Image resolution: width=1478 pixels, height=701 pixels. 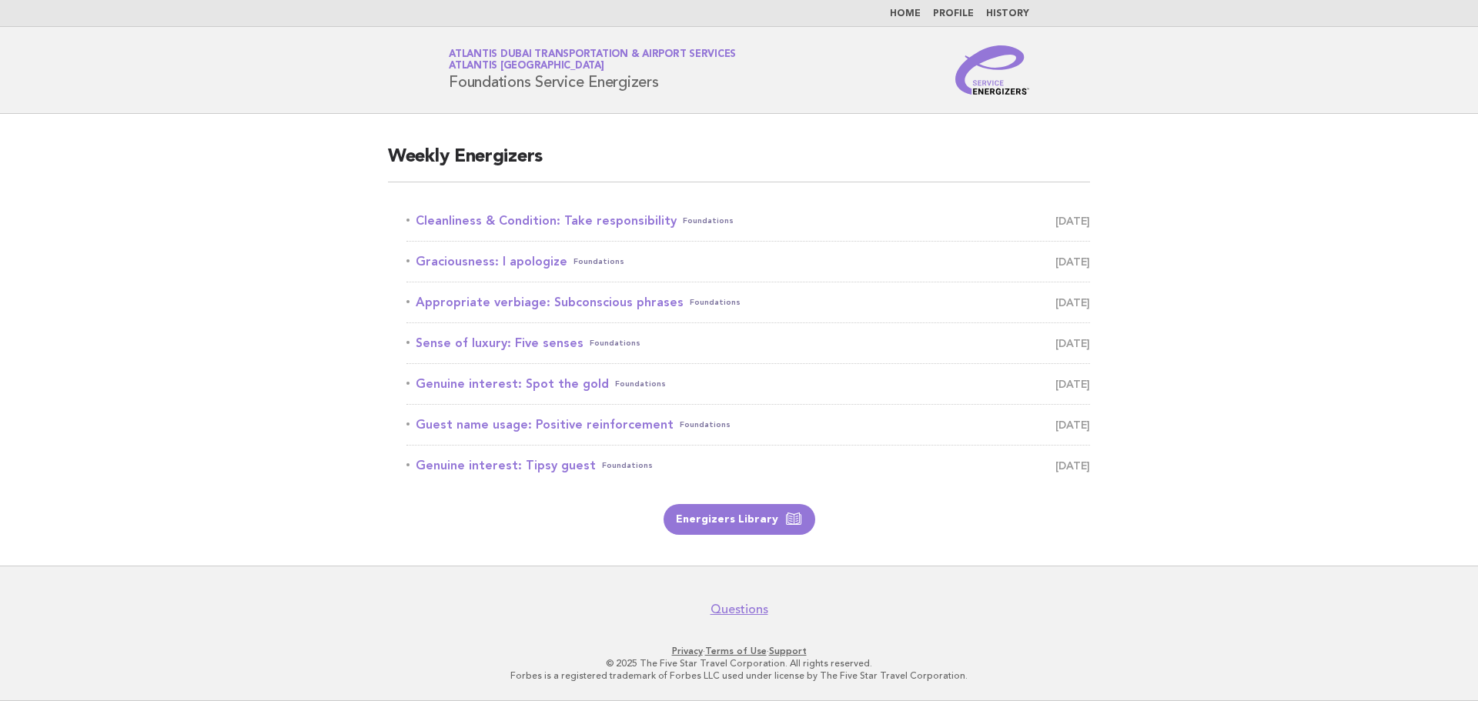 I want to click on a: Home, so click(x=906, y=14).